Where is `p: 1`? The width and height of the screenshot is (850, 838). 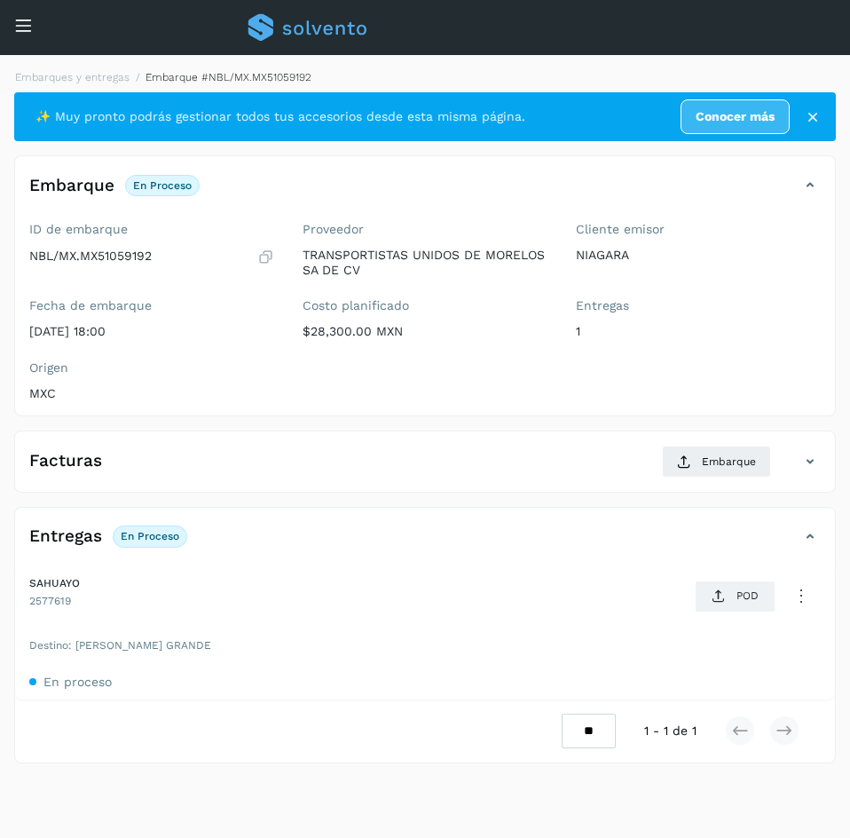 p: 1 is located at coordinates (698, 331).